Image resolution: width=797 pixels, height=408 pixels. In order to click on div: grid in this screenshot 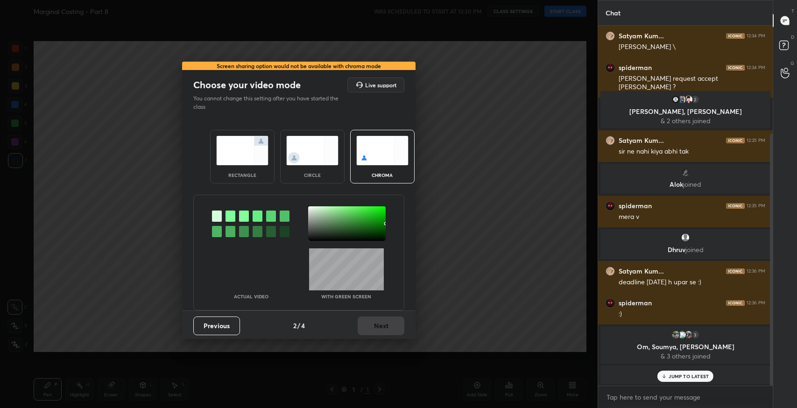, I will do `click(686, 206)`.